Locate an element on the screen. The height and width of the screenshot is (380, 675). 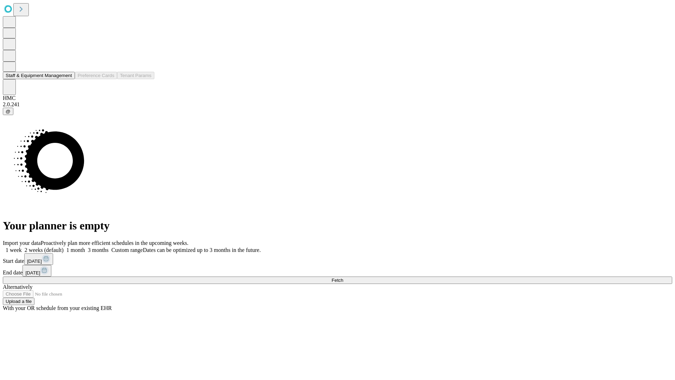
button: Staff & Equipment Management is located at coordinates (39, 75).